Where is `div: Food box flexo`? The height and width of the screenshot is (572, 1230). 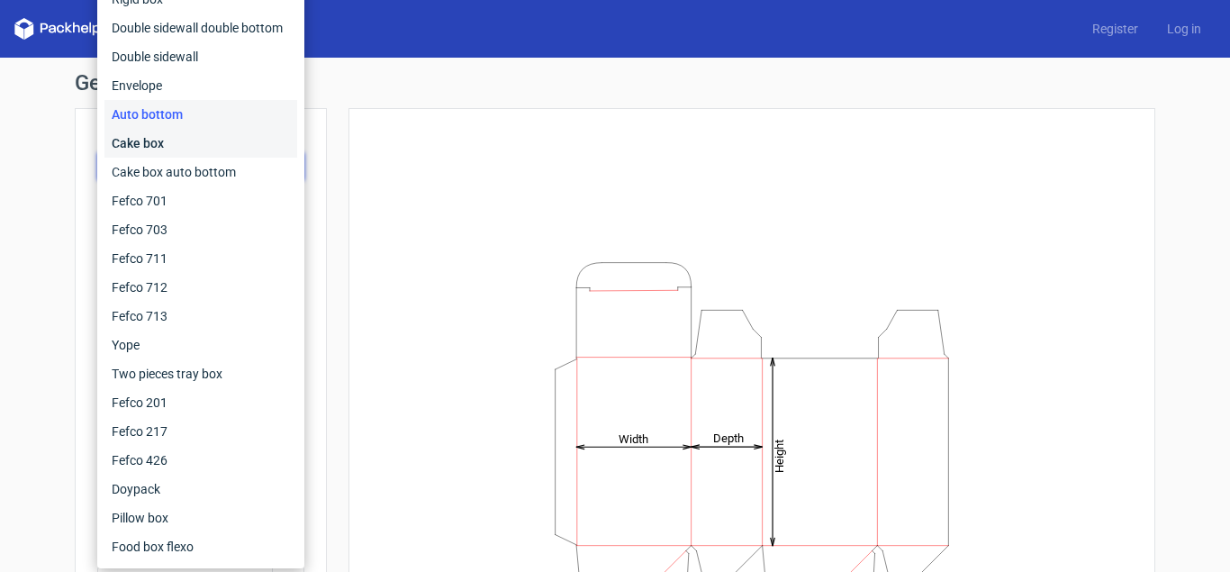 div: Food box flexo is located at coordinates (201, 547).